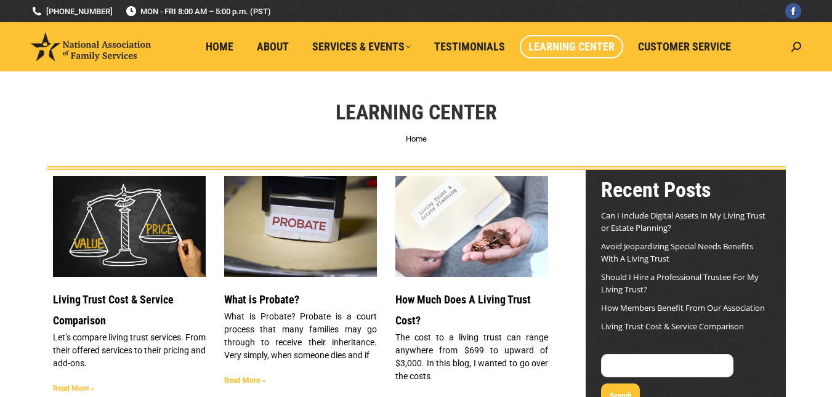 The height and width of the screenshot is (397, 832). Describe the element at coordinates (472, 227) in the screenshot. I see `a: Living Trust Cost` at that location.